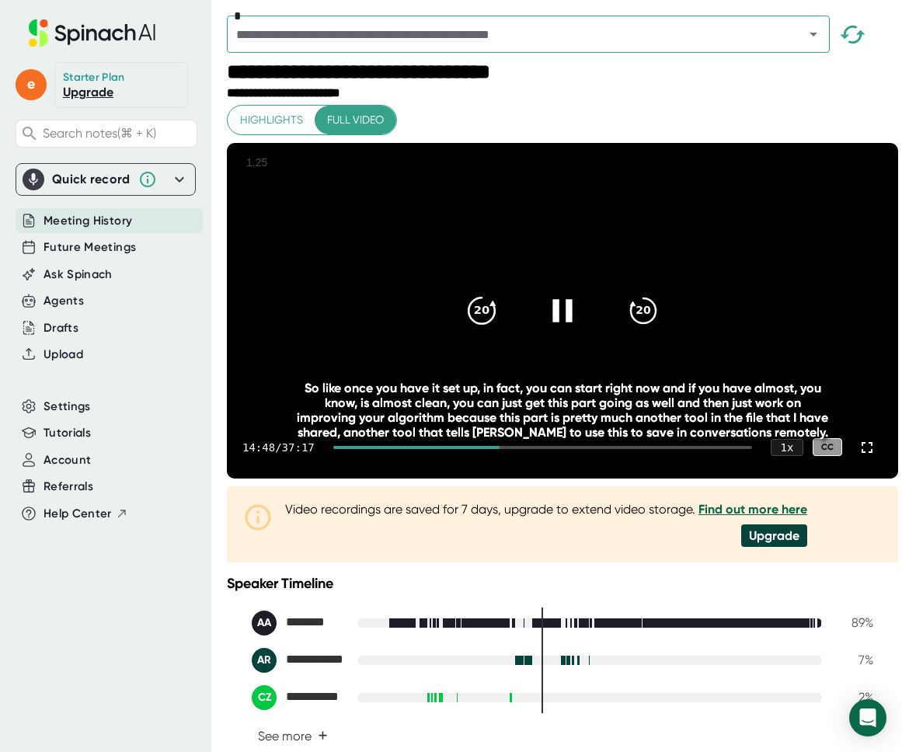  Describe the element at coordinates (264, 623) in the screenshot. I see `div: AA` at that location.